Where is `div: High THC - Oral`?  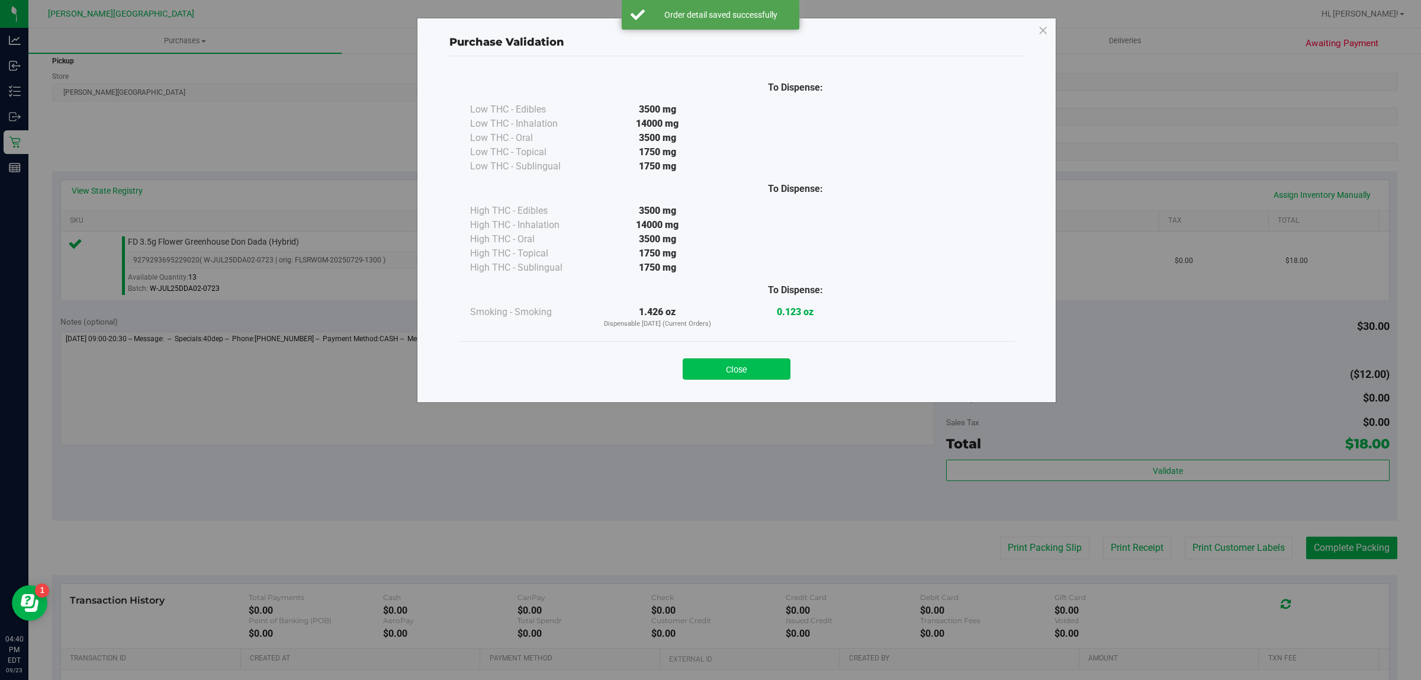 div: High THC - Oral is located at coordinates (529, 239).